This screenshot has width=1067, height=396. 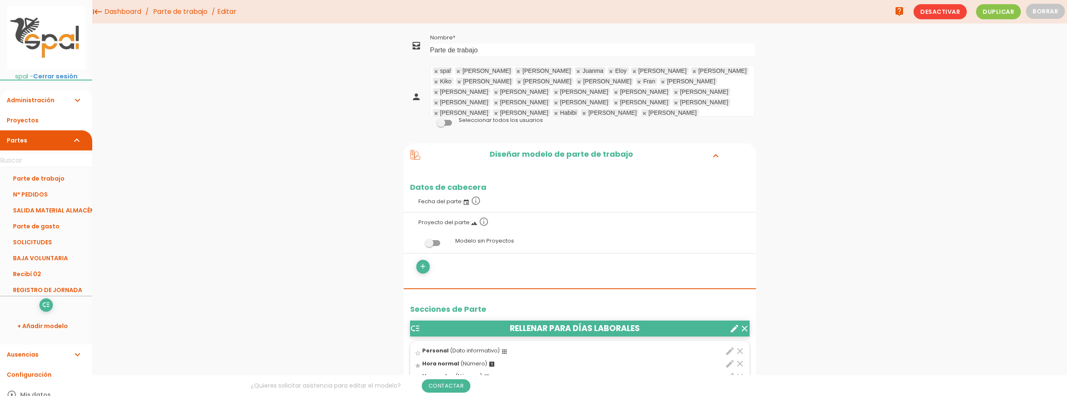 What do you see at coordinates (435, 350) in the screenshot?
I see `span: Personal` at bounding box center [435, 350].